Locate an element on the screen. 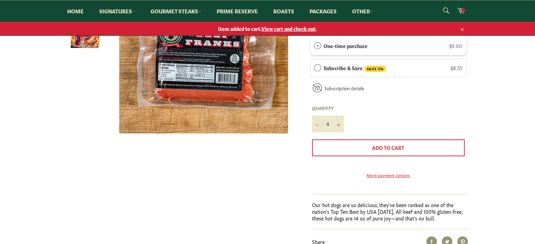 This screenshot has width=535, height=244. a: Subscription details is located at coordinates (344, 88).